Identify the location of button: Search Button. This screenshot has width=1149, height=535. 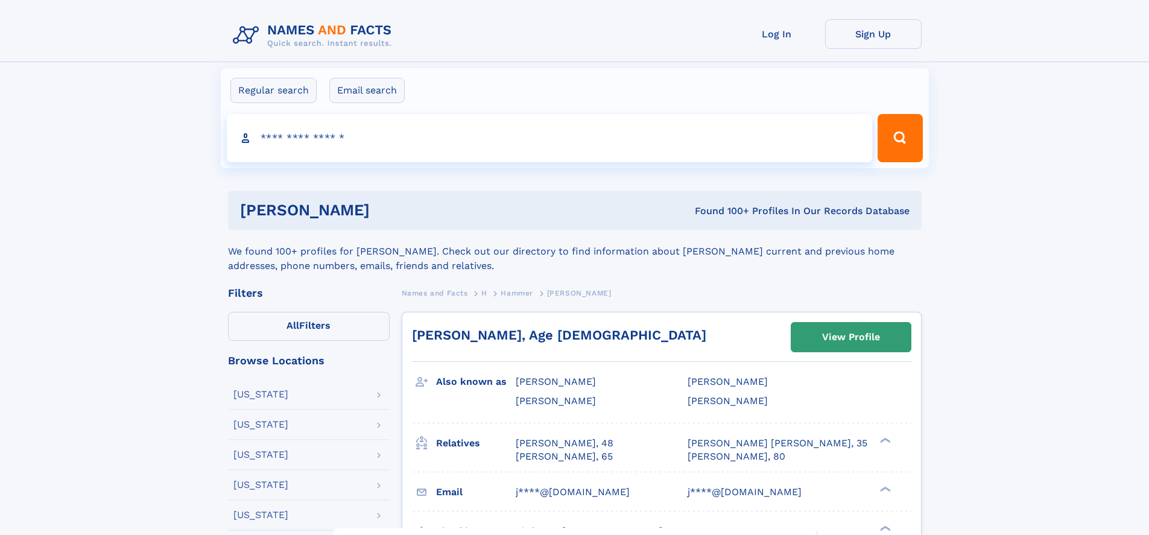
(900, 138).